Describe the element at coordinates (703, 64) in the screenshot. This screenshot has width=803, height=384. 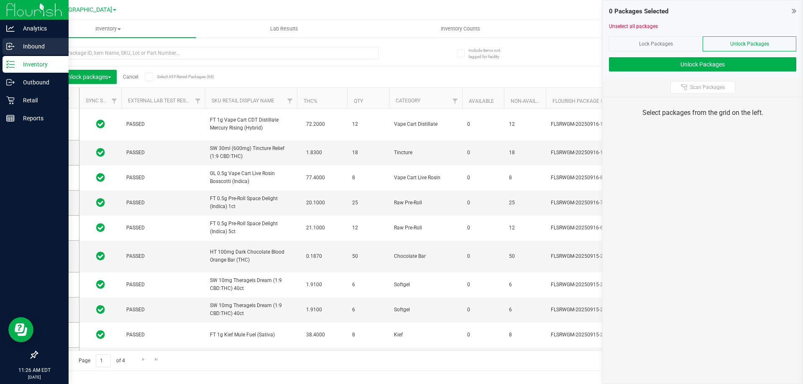
I see `button: Unlock Packages` at that location.